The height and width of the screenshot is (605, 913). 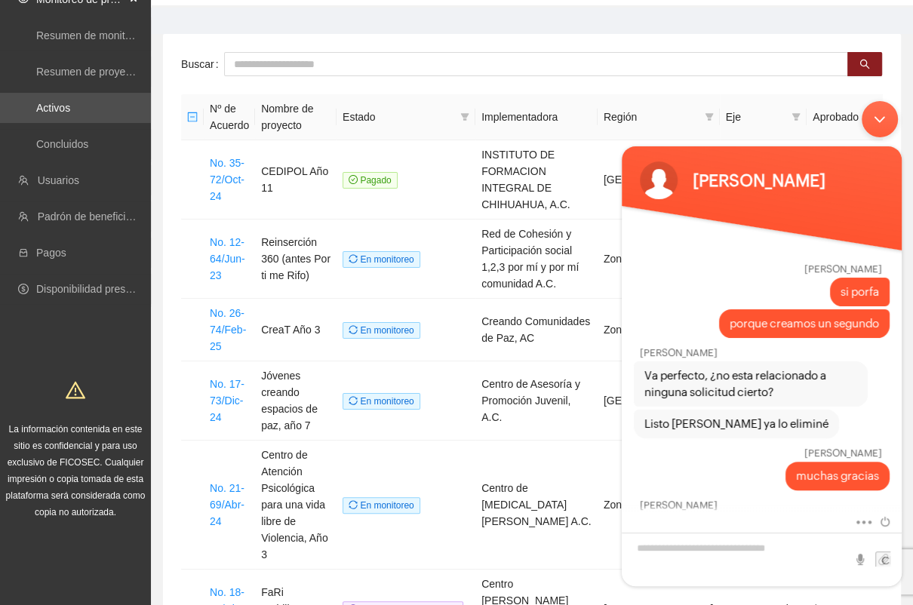 I want to click on span: check-circle, so click(x=353, y=180).